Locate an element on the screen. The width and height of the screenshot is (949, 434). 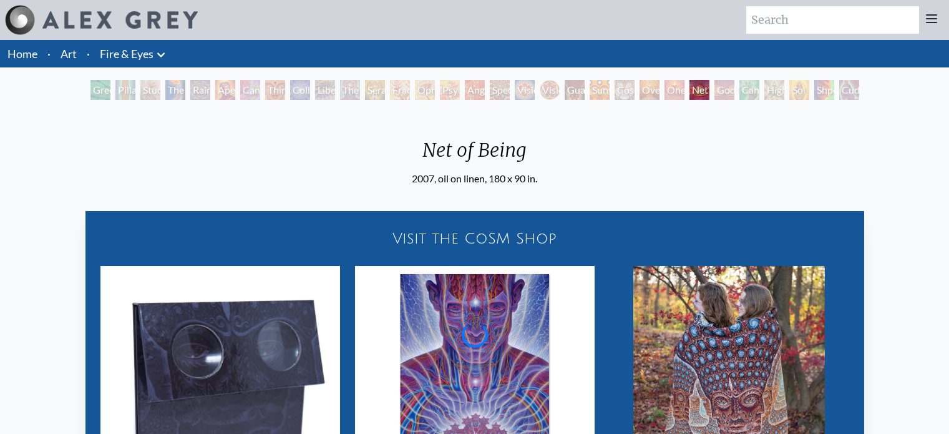
a: Fire & Eyes is located at coordinates (127, 54).